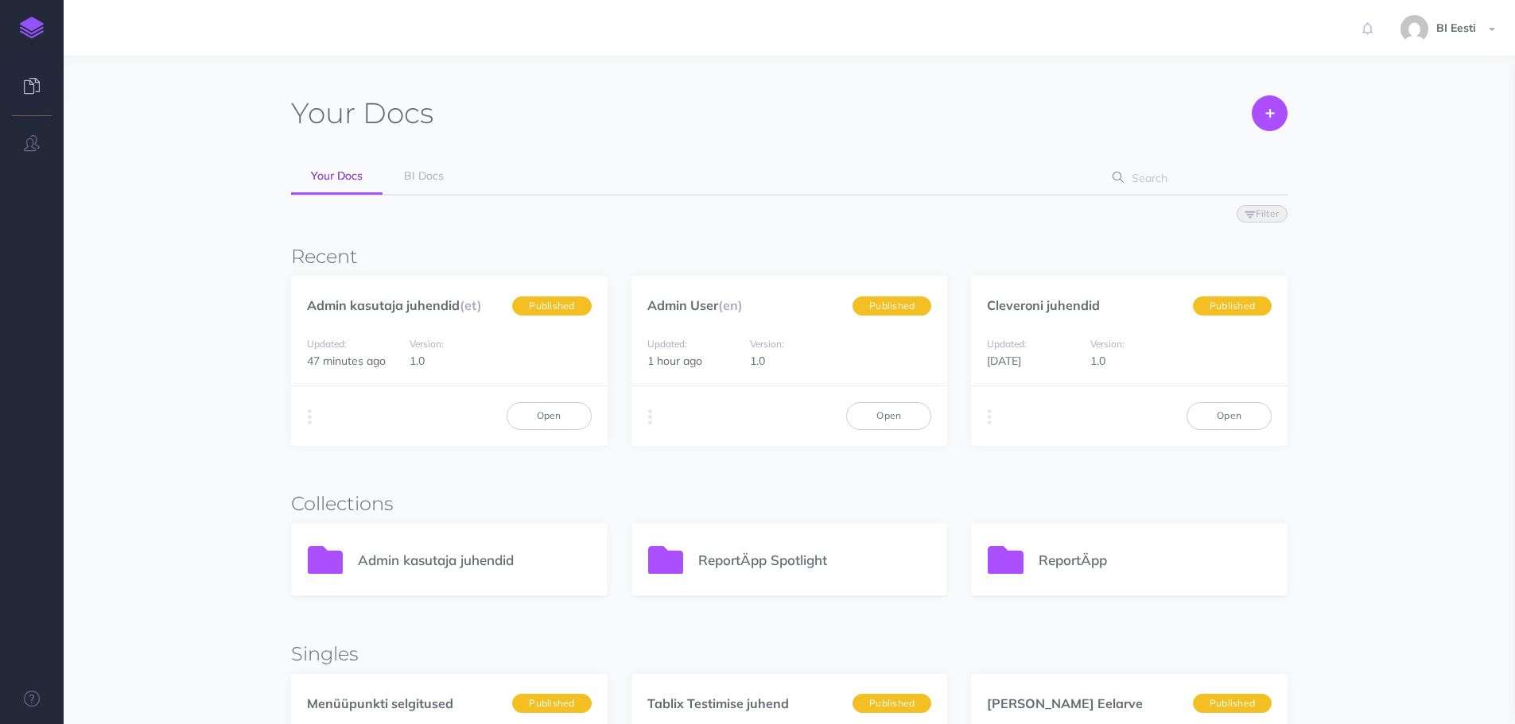 The height and width of the screenshot is (724, 1515). I want to click on span: (en), so click(730, 305).